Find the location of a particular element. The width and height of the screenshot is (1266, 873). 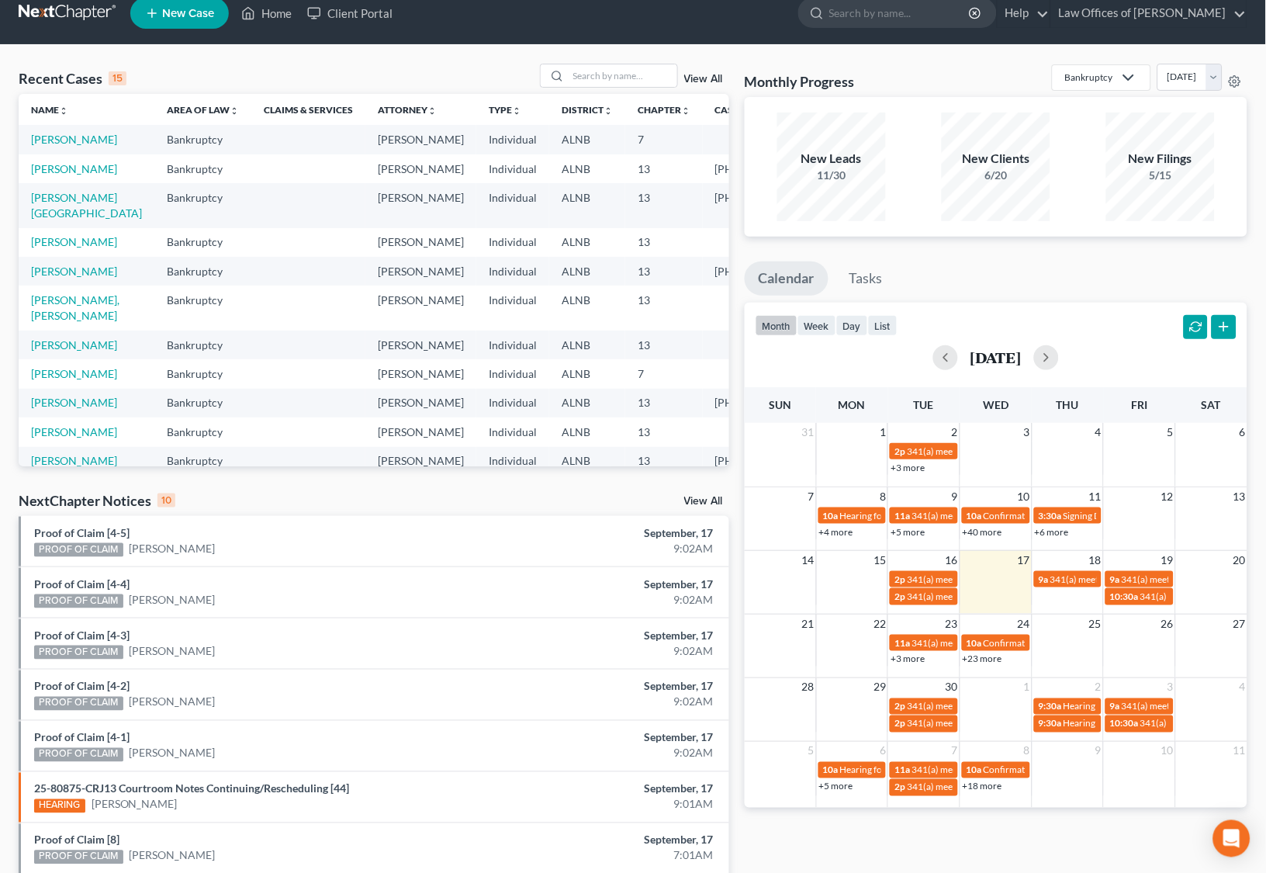

span: 30 is located at coordinates (952, 687).